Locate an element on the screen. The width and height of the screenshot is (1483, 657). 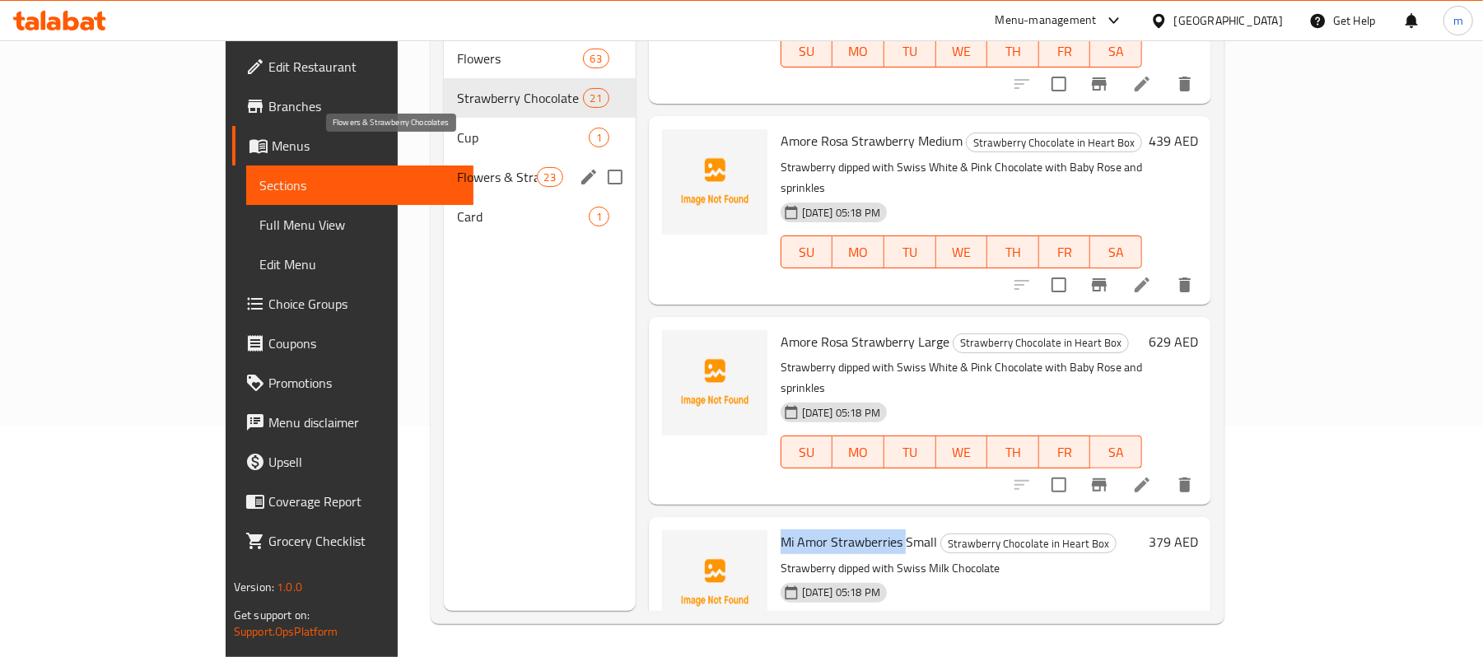
span: Coupons is located at coordinates (364, 343).